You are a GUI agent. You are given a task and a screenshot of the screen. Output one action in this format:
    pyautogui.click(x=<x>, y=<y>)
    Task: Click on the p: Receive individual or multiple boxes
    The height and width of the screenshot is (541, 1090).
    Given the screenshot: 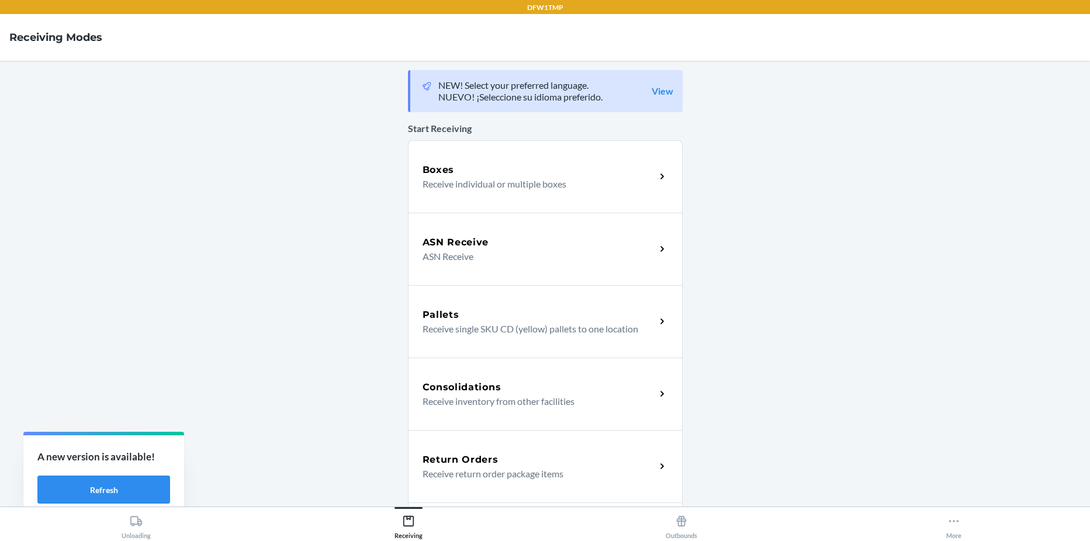 What is the action you would take?
    pyautogui.click(x=534, y=184)
    